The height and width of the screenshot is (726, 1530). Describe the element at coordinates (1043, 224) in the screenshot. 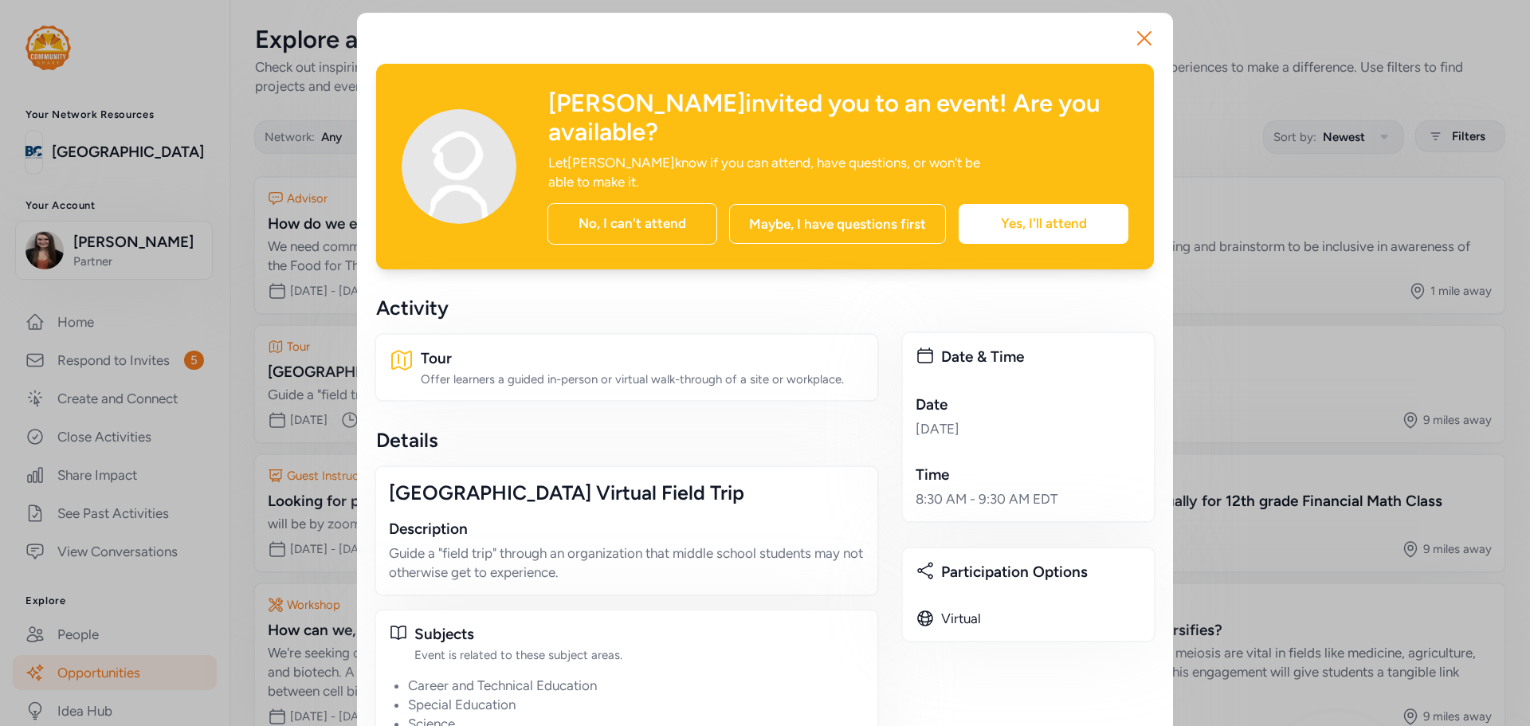

I see `div: Yes, I'll attend` at that location.